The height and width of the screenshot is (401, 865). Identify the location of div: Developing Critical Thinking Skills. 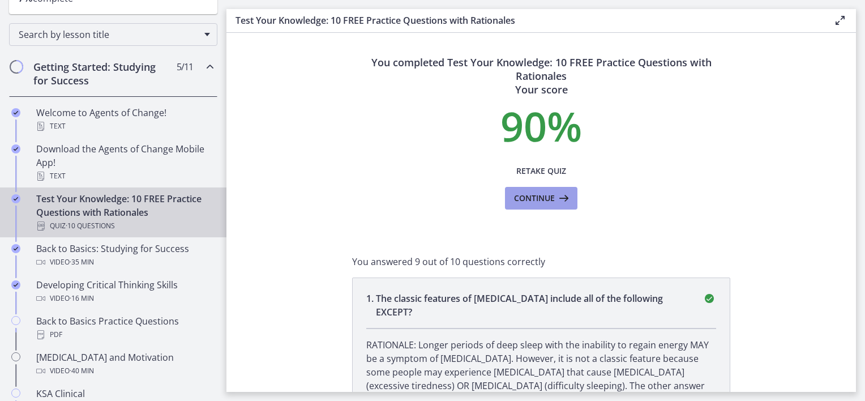
(125, 292).